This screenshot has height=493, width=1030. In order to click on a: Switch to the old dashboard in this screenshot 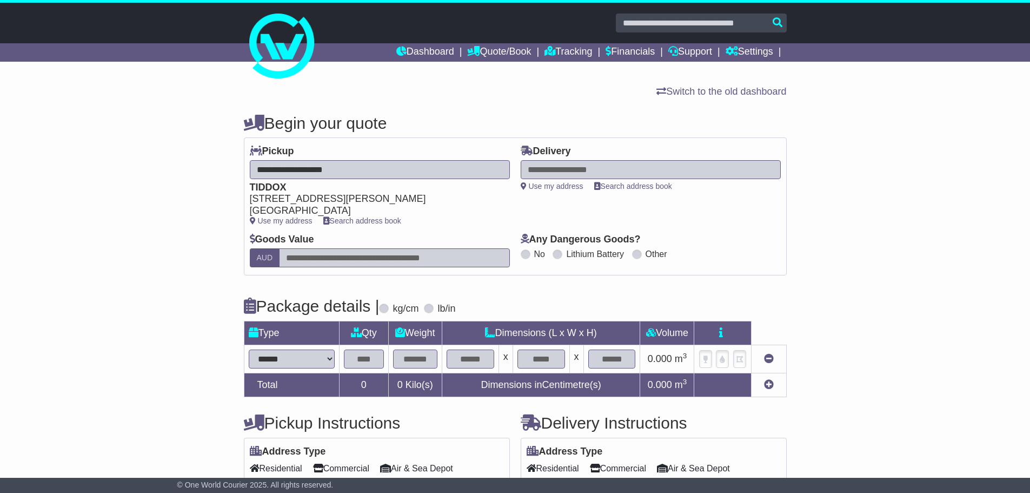, I will do `click(721, 91)`.